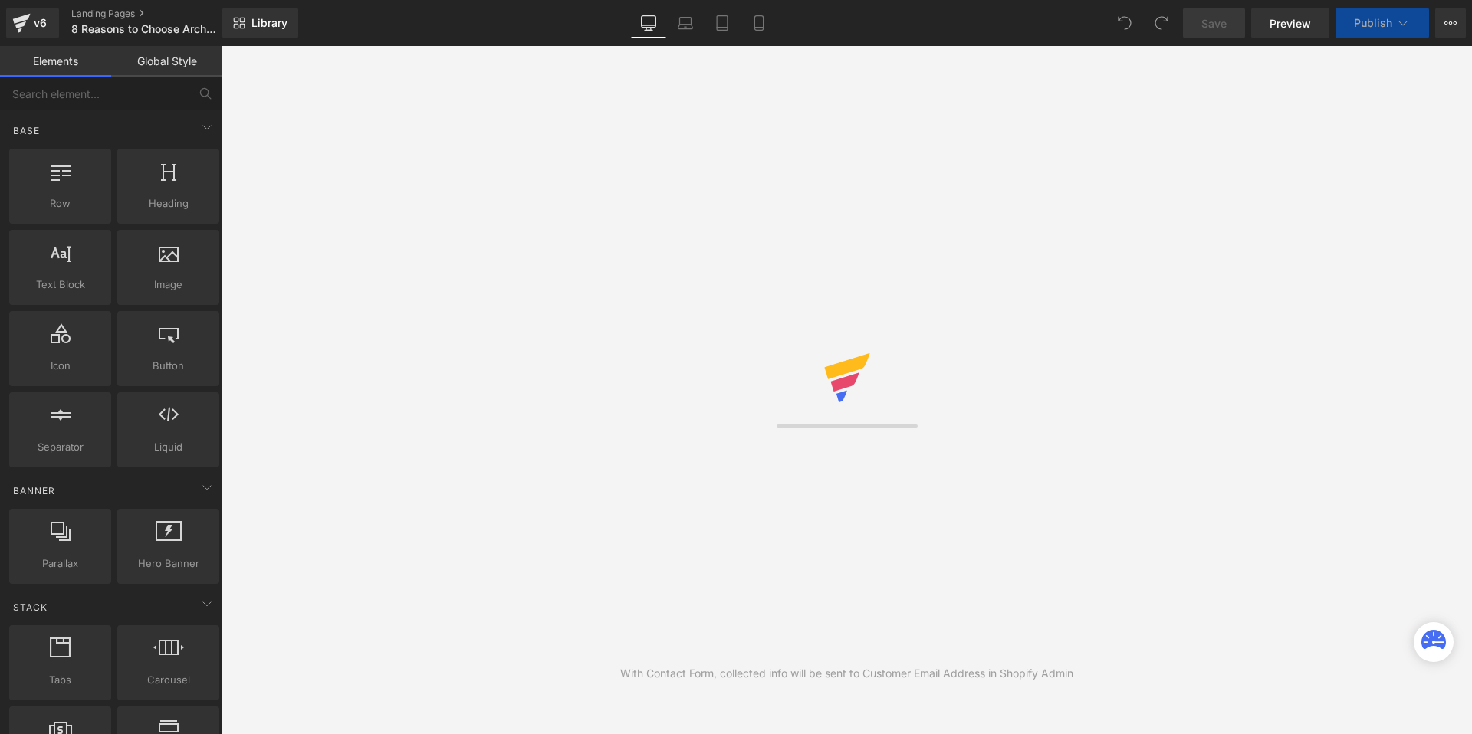 The image size is (1472, 734). What do you see at coordinates (32, 23) in the screenshot?
I see `a: v6` at bounding box center [32, 23].